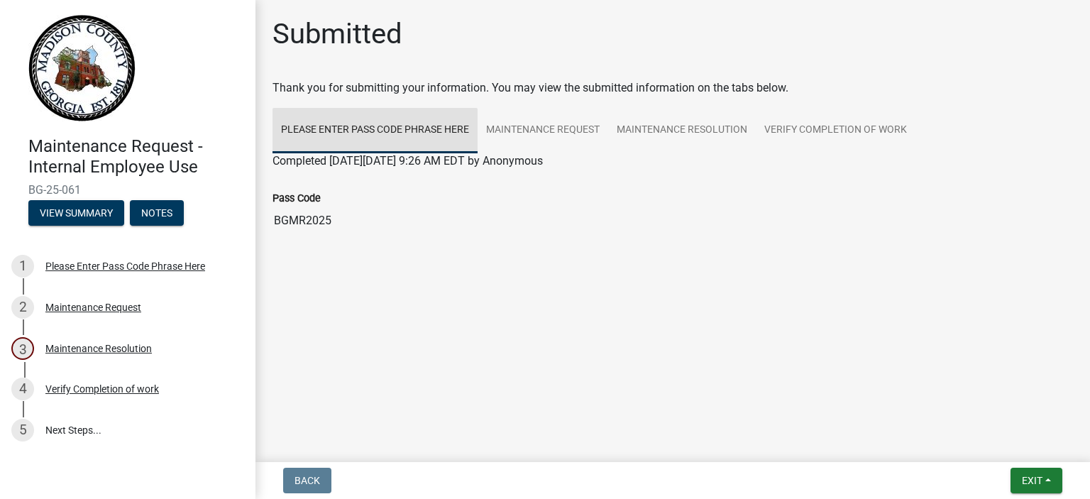 This screenshot has width=1090, height=499. What do you see at coordinates (1036, 480) in the screenshot?
I see `button: Exit` at bounding box center [1036, 480].